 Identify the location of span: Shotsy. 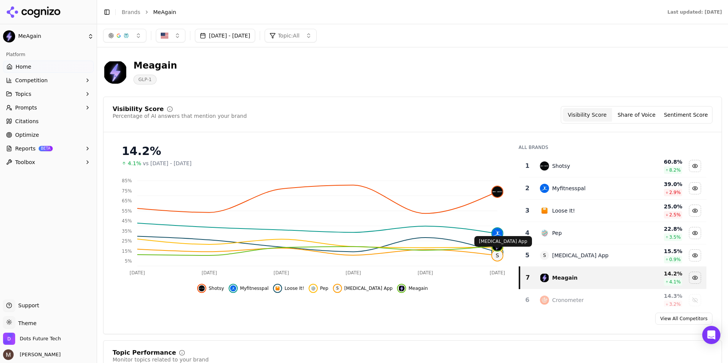
(216, 288).